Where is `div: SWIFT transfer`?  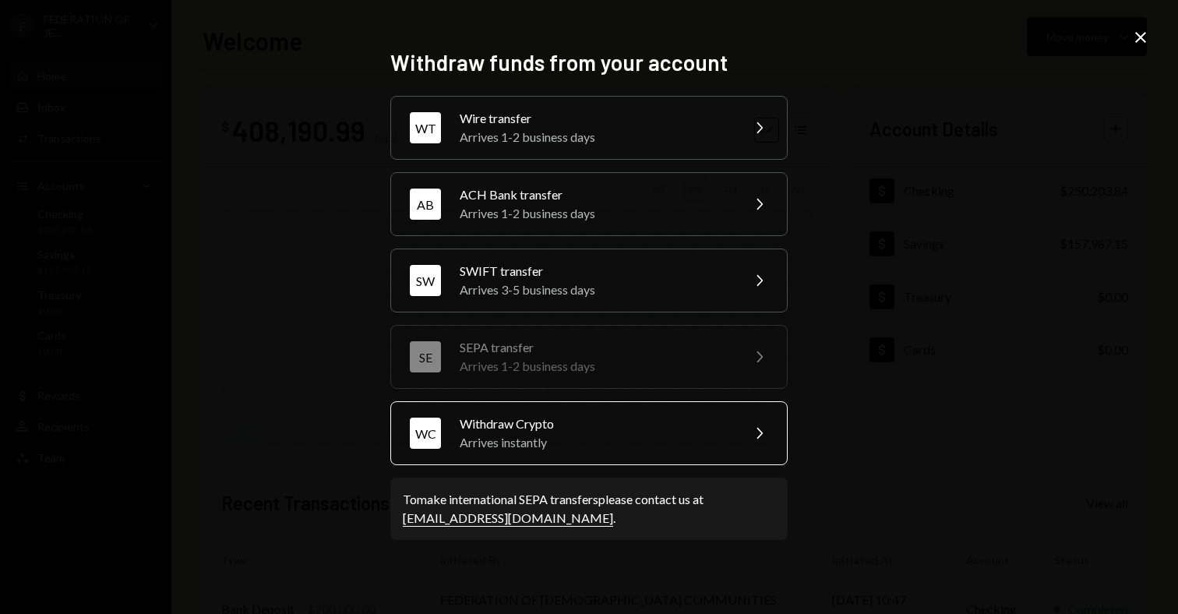
div: SWIFT transfer is located at coordinates (595, 271).